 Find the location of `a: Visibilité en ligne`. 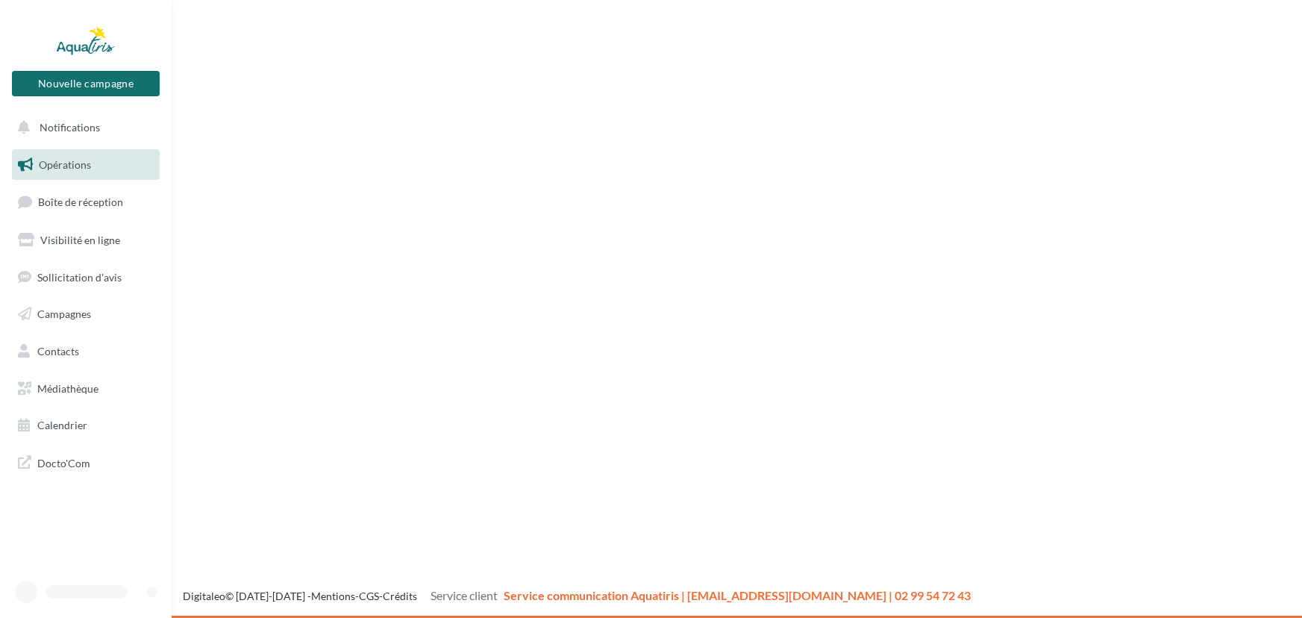

a: Visibilité en ligne is located at coordinates (86, 240).